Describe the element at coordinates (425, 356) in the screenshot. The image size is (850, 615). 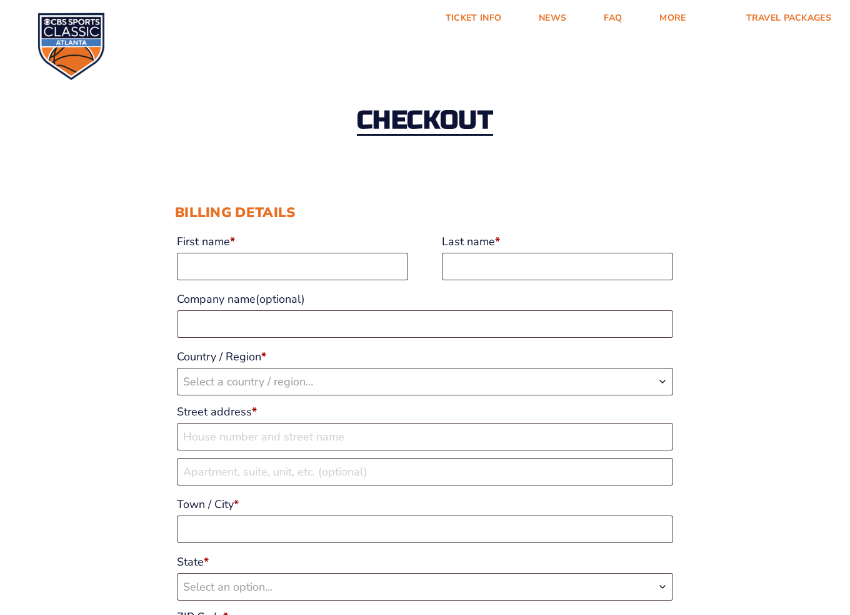
I see `label: Country / Region` at that location.